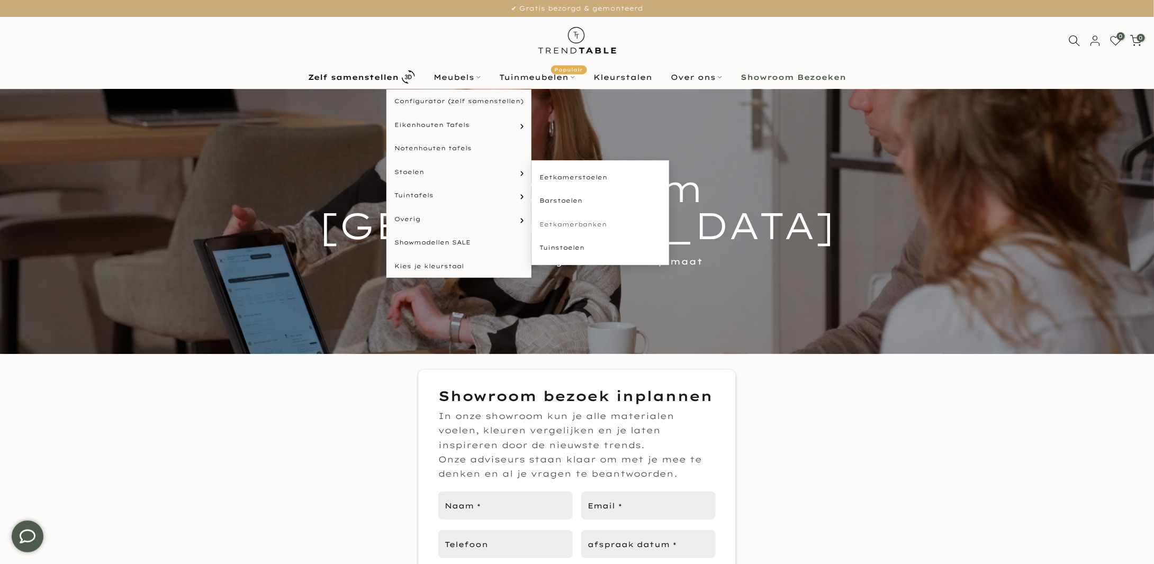 Image resolution: width=1154 pixels, height=564 pixels. Describe the element at coordinates (459, 266) in the screenshot. I see `a: Kies je kleurstaal` at that location.